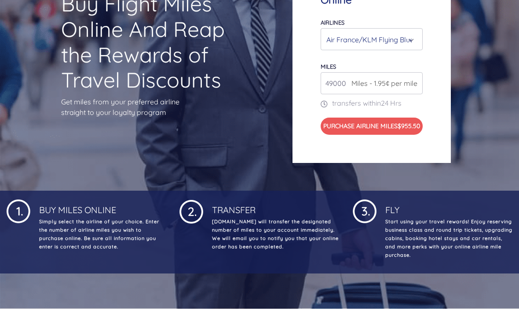 This screenshot has height=314, width=519. I want to click on p: Get miles from your preferred airline straight to your loyalty program, so click(144, 107).